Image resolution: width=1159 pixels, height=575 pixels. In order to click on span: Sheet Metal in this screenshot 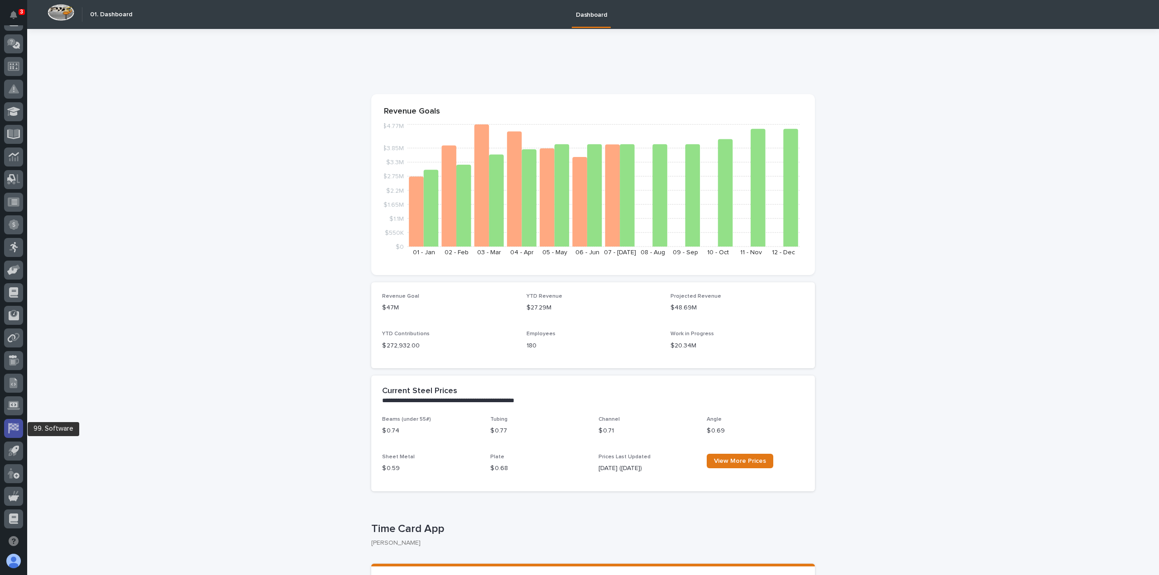, I will do `click(398, 457)`.